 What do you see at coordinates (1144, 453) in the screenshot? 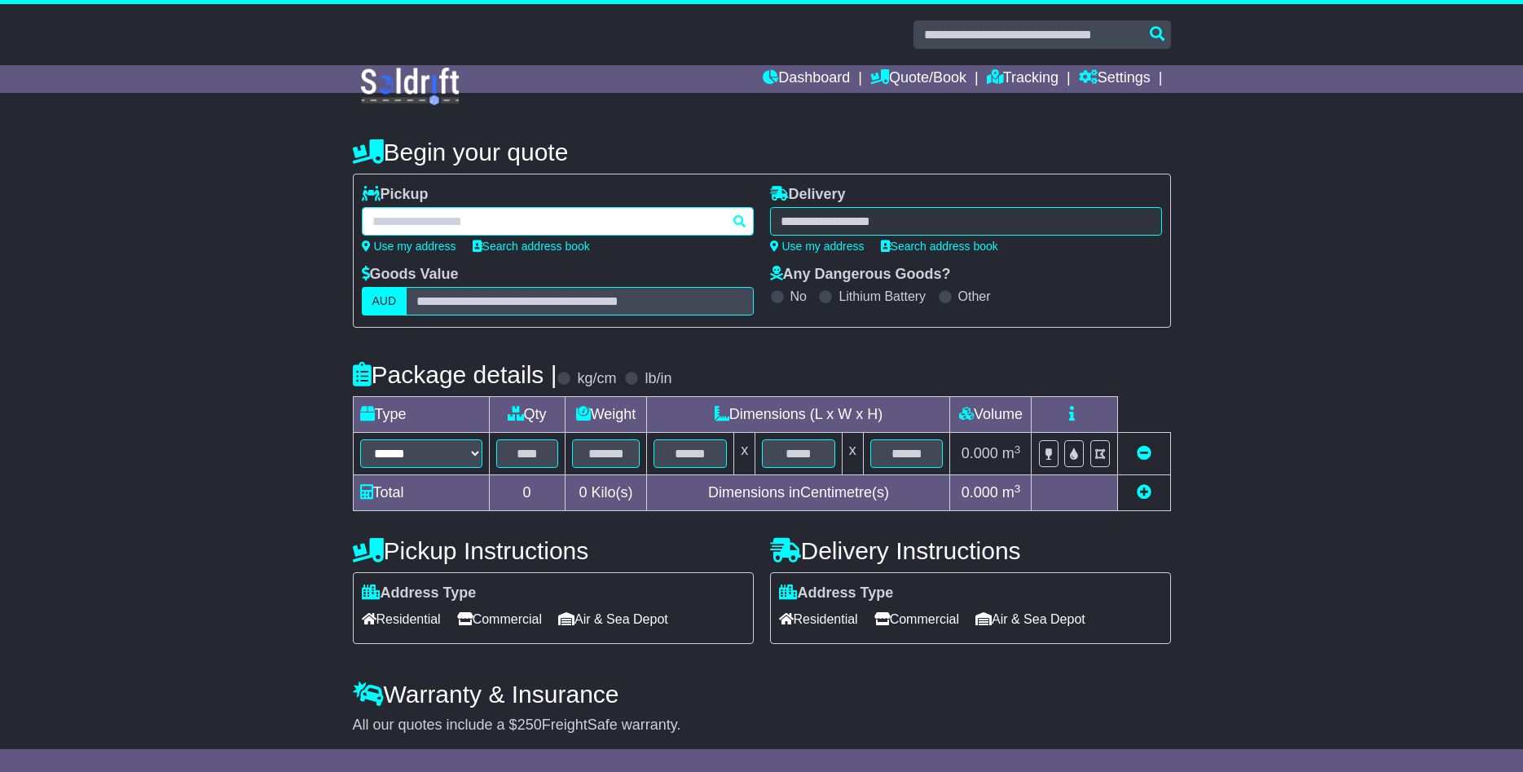
I see `a: Remove this item` at bounding box center [1144, 453].